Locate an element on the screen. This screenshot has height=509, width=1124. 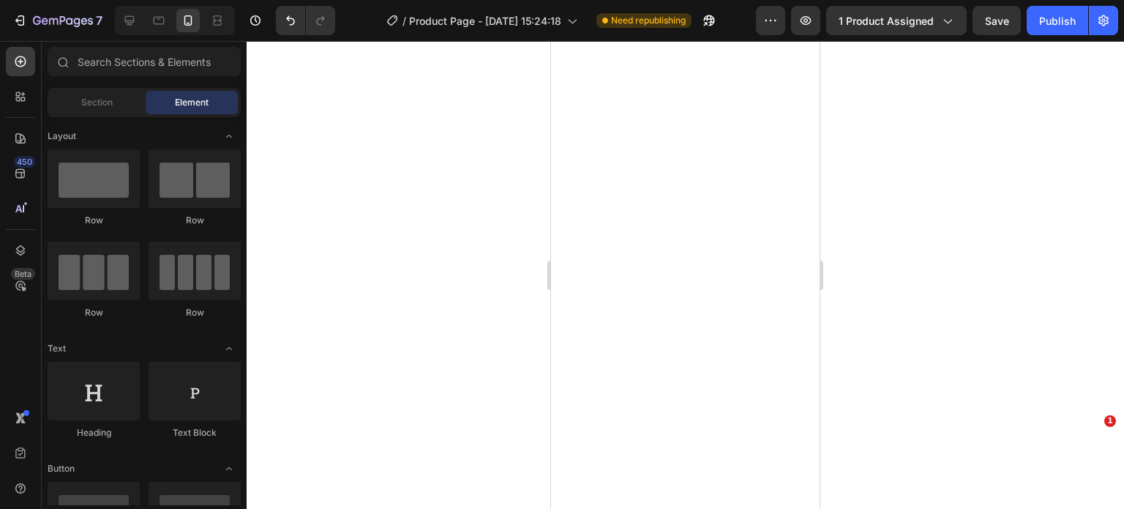
button: 1 product assigned is located at coordinates (897, 20).